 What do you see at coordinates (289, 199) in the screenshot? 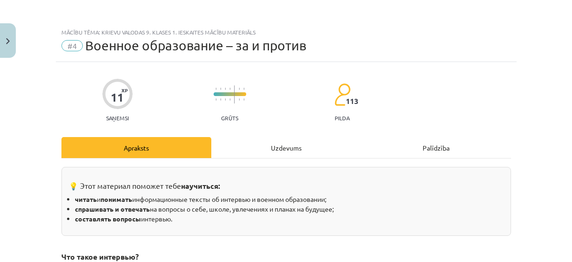
I see `li: и информационные тексты об интервью и военном образовании;` at bounding box center [289, 199].